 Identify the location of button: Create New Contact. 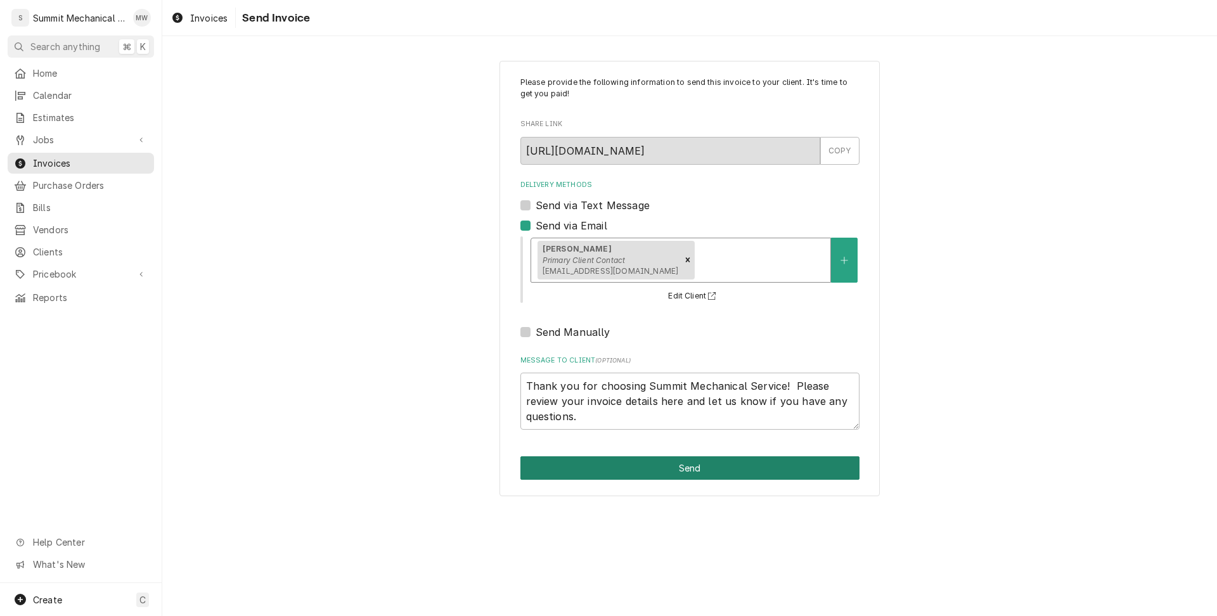
(844, 260).